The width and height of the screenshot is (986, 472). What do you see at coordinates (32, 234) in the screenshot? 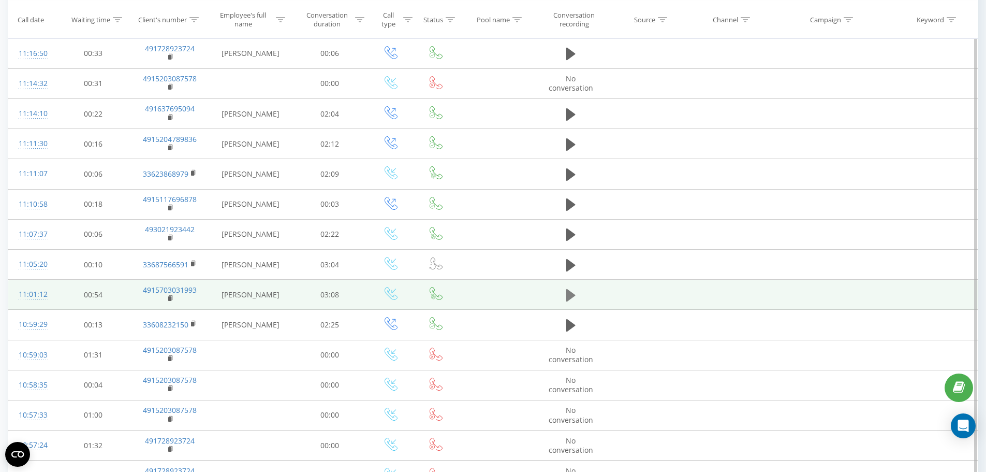
I see `div: 11:07:37` at bounding box center [32, 234].